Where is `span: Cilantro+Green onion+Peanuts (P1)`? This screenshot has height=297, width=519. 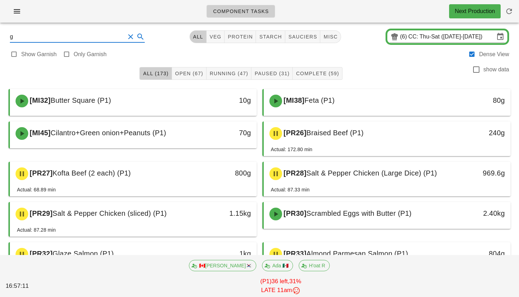
span: Cilantro+Green onion+Peanuts (P1) is located at coordinates (108, 133).